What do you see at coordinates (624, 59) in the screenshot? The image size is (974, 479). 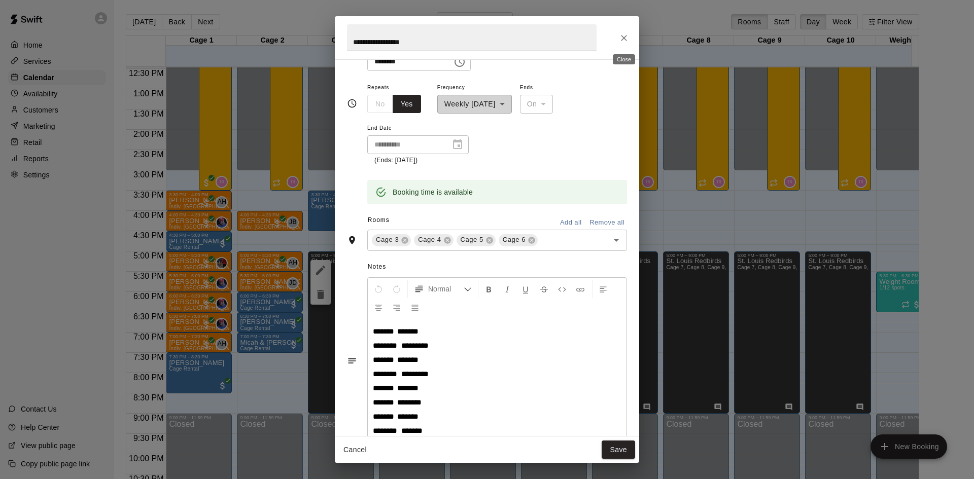 I see `div: Close` at bounding box center [624, 59].